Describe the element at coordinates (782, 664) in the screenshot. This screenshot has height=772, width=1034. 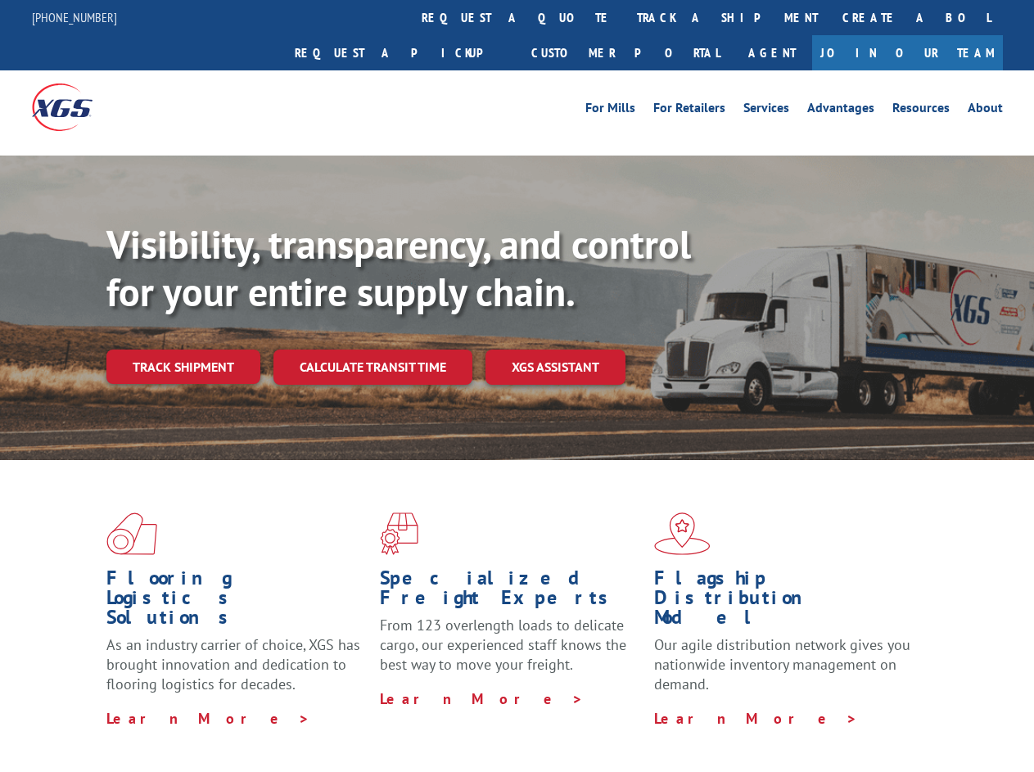
I see `span: Our agile distribution network gives you nationwide inventory management on demand.` at that location.